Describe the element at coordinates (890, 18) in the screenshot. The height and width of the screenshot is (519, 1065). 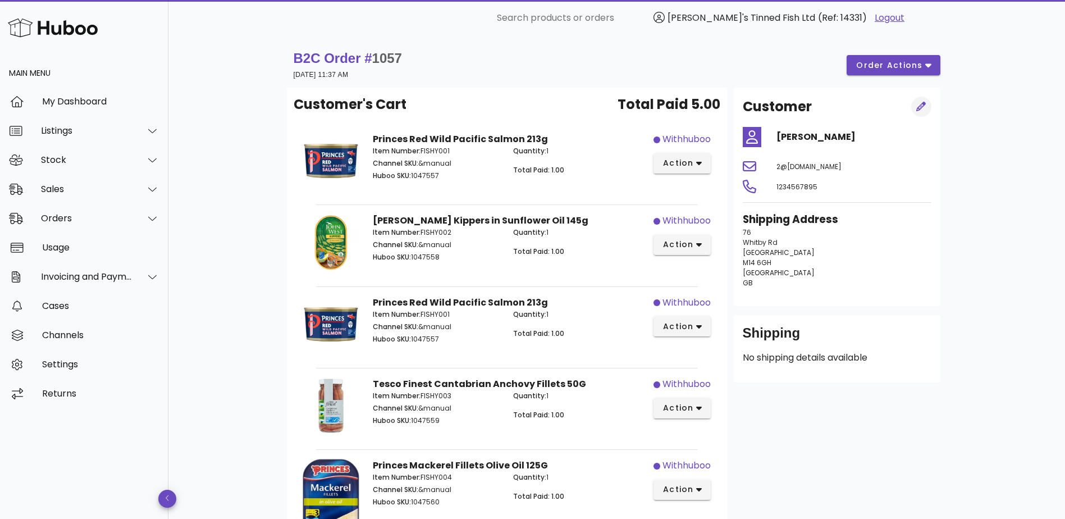
I see `a: Logout` at that location.